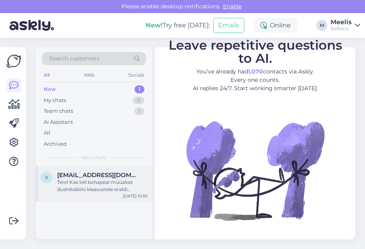 This screenshot has width=365, height=249. What do you see at coordinates (58, 111) in the screenshot?
I see `div: Team chats` at bounding box center [58, 111].